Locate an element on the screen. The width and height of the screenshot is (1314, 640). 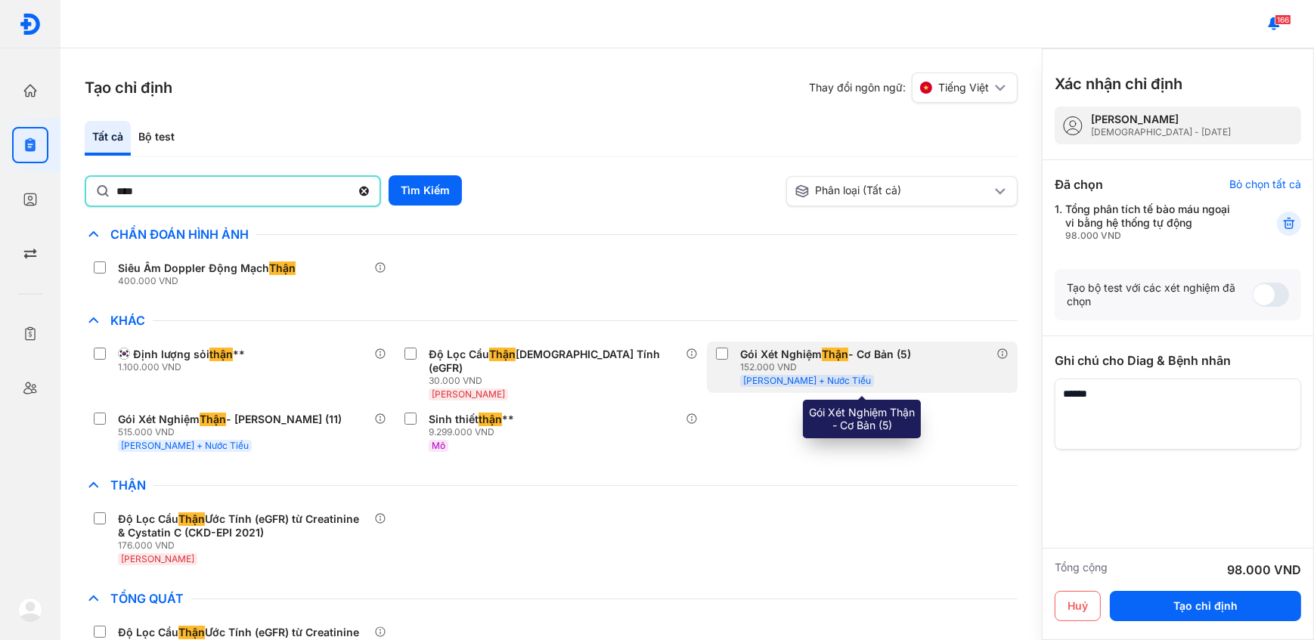
div: Tổng phân tích tế bào máu ngoại vi bằng hệ thống tự động is located at coordinates (1152, 222).